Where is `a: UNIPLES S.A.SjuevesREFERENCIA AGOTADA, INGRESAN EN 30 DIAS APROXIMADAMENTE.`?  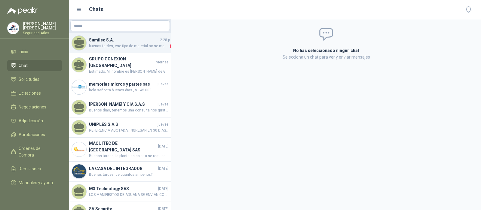
a: UNIPLES S.A.SjuevesREFERENCIA AGOTADA, INGRESAN EN 30 DIAS APROXIMADAMENTE. is located at coordinates (120, 127).